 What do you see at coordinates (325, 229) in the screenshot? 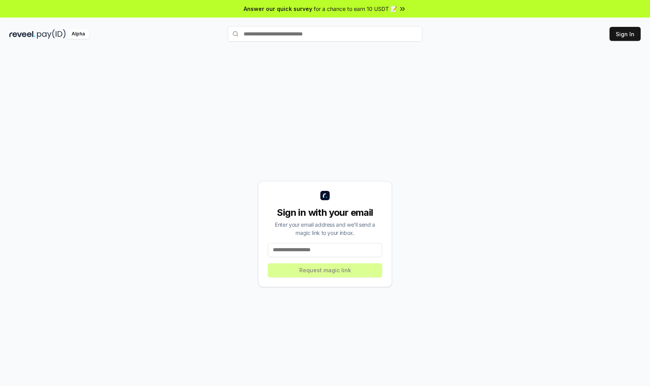
I see `div: Enter your email address and we’ll send a magic link to your inbox.` at bounding box center [325, 229].